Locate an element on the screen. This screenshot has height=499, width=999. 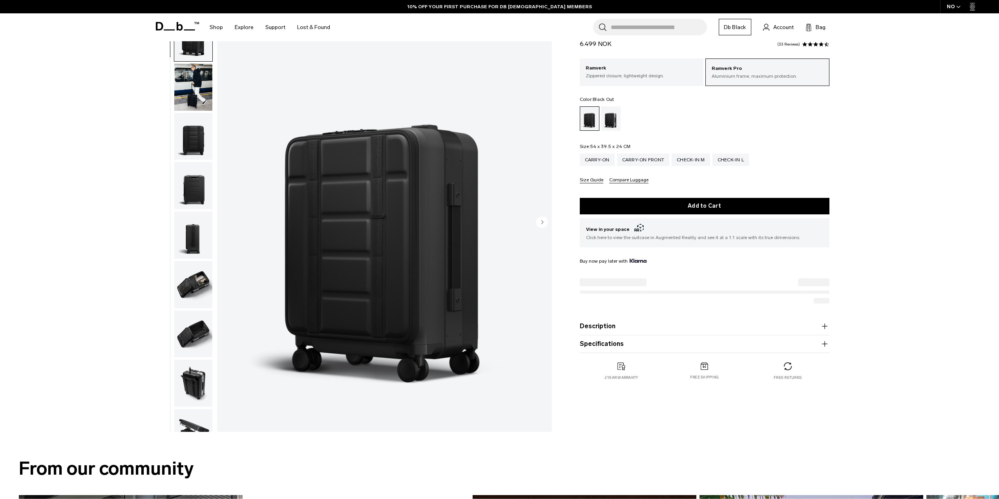
a: Shop is located at coordinates (216, 27).